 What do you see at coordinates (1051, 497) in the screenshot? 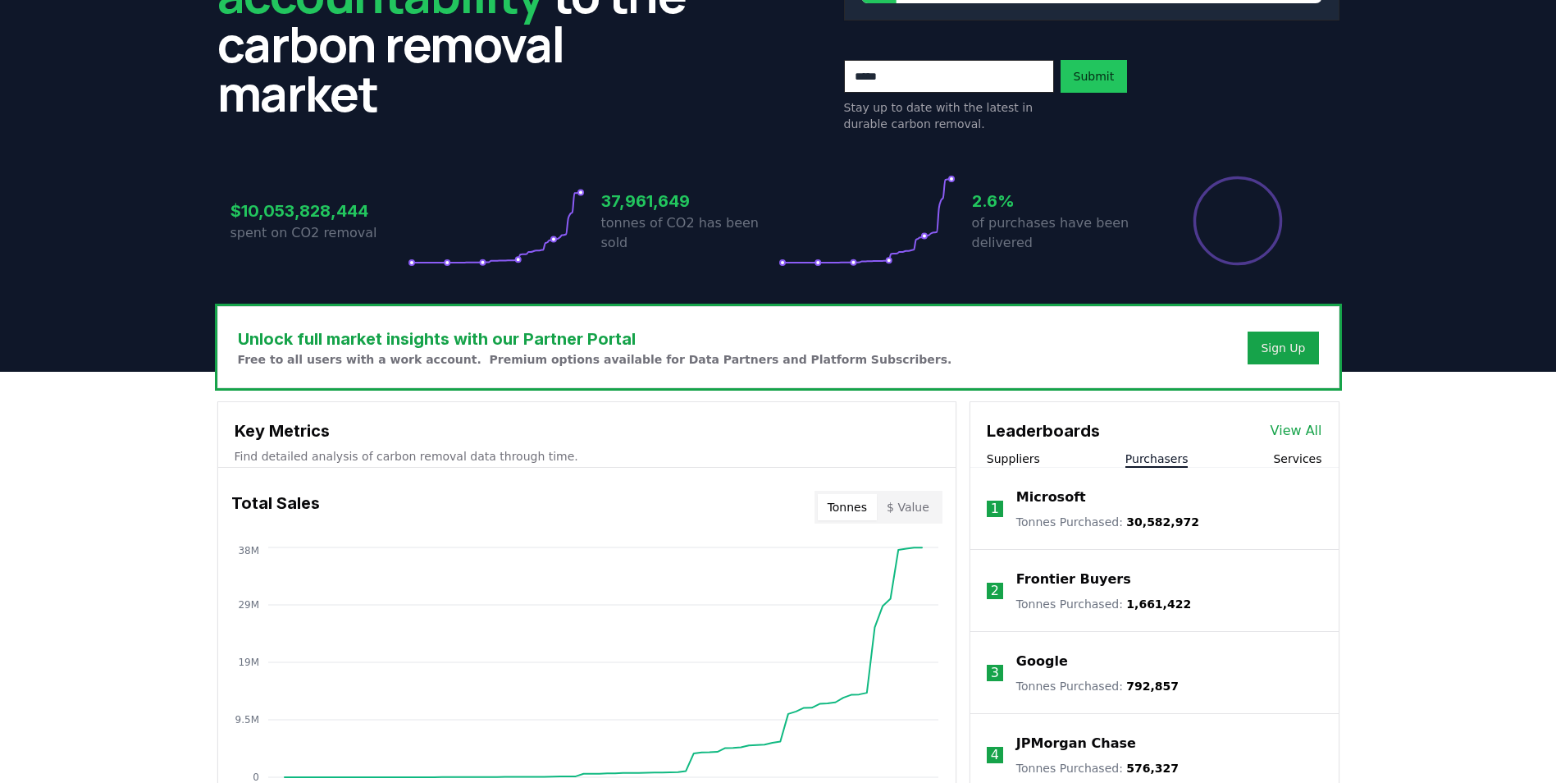
I see `p: Microsoft` at bounding box center [1051, 497].